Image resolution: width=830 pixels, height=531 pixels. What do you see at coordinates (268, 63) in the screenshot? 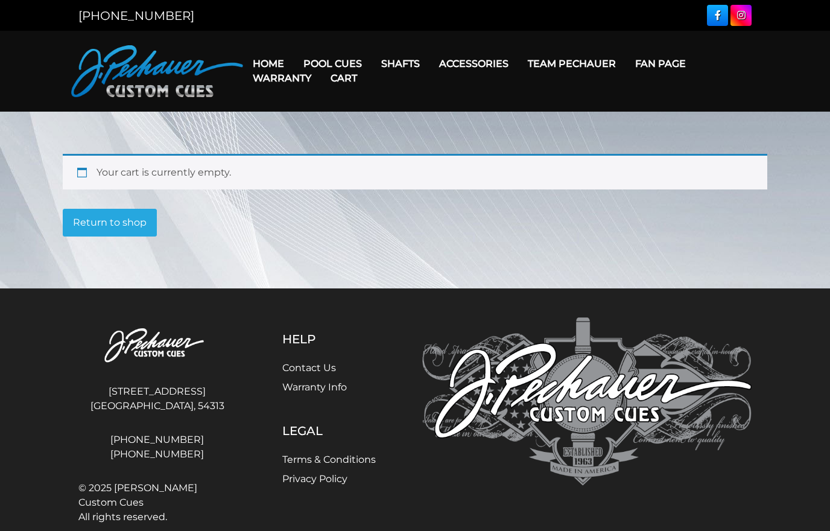
I see `a: Home` at bounding box center [268, 63].